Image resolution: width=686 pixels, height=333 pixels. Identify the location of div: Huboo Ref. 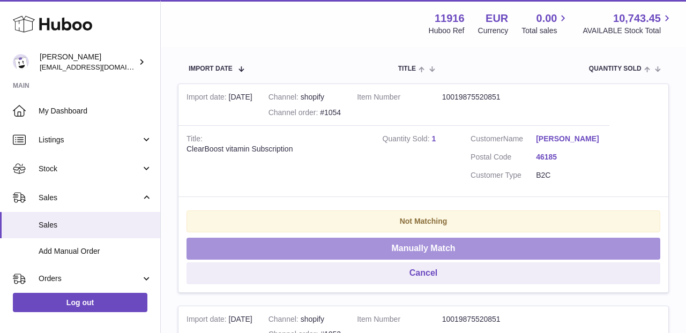
(446, 31).